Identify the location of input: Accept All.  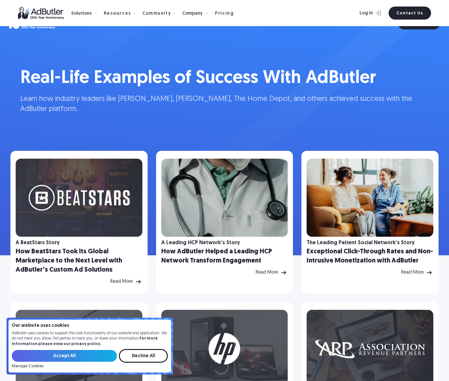
(64, 356).